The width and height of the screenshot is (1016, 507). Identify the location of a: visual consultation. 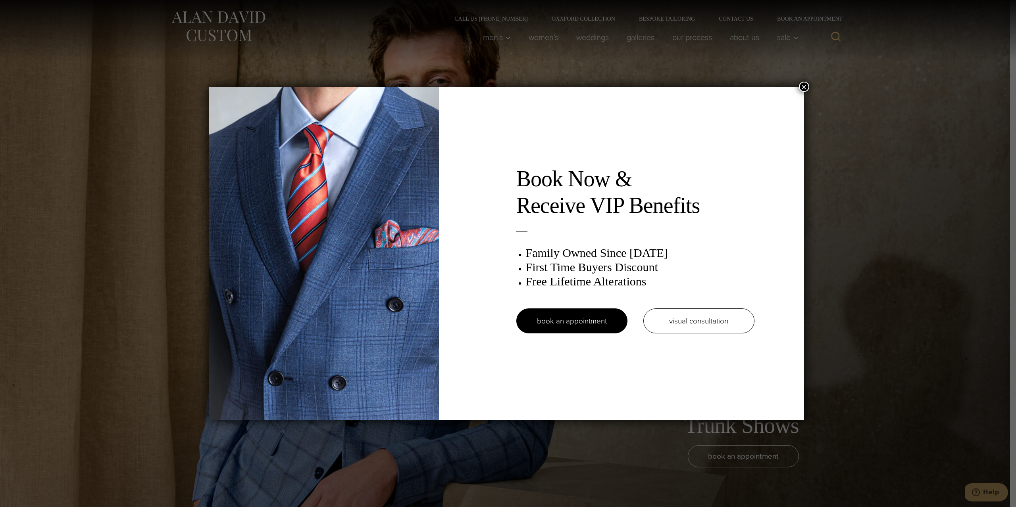
(699, 321).